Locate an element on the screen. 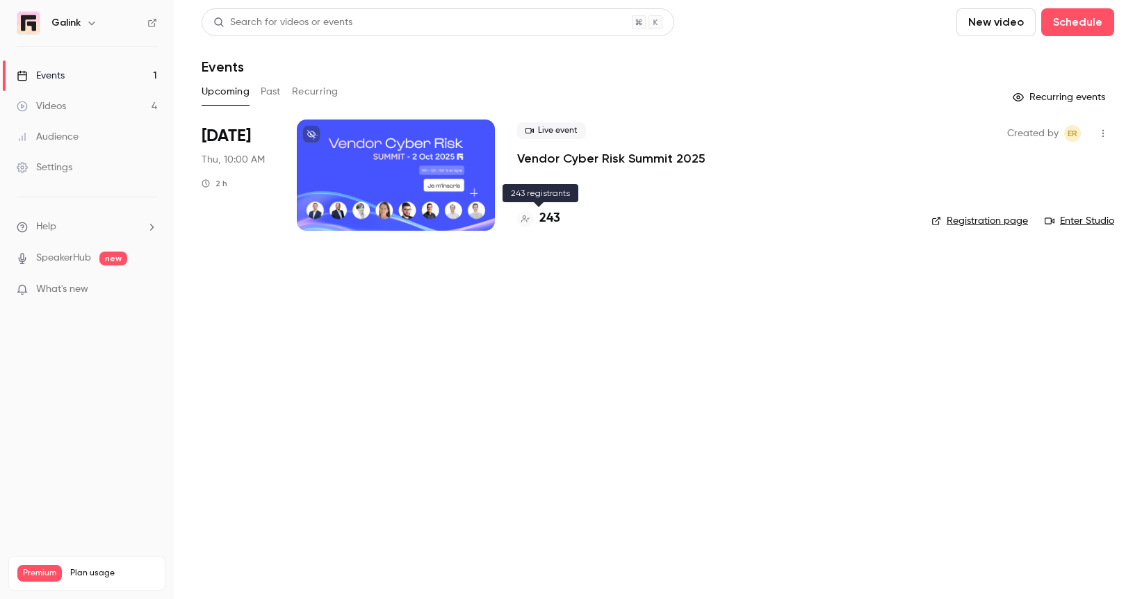 The width and height of the screenshot is (1142, 599). a: Enter Studio is located at coordinates (1079, 221).